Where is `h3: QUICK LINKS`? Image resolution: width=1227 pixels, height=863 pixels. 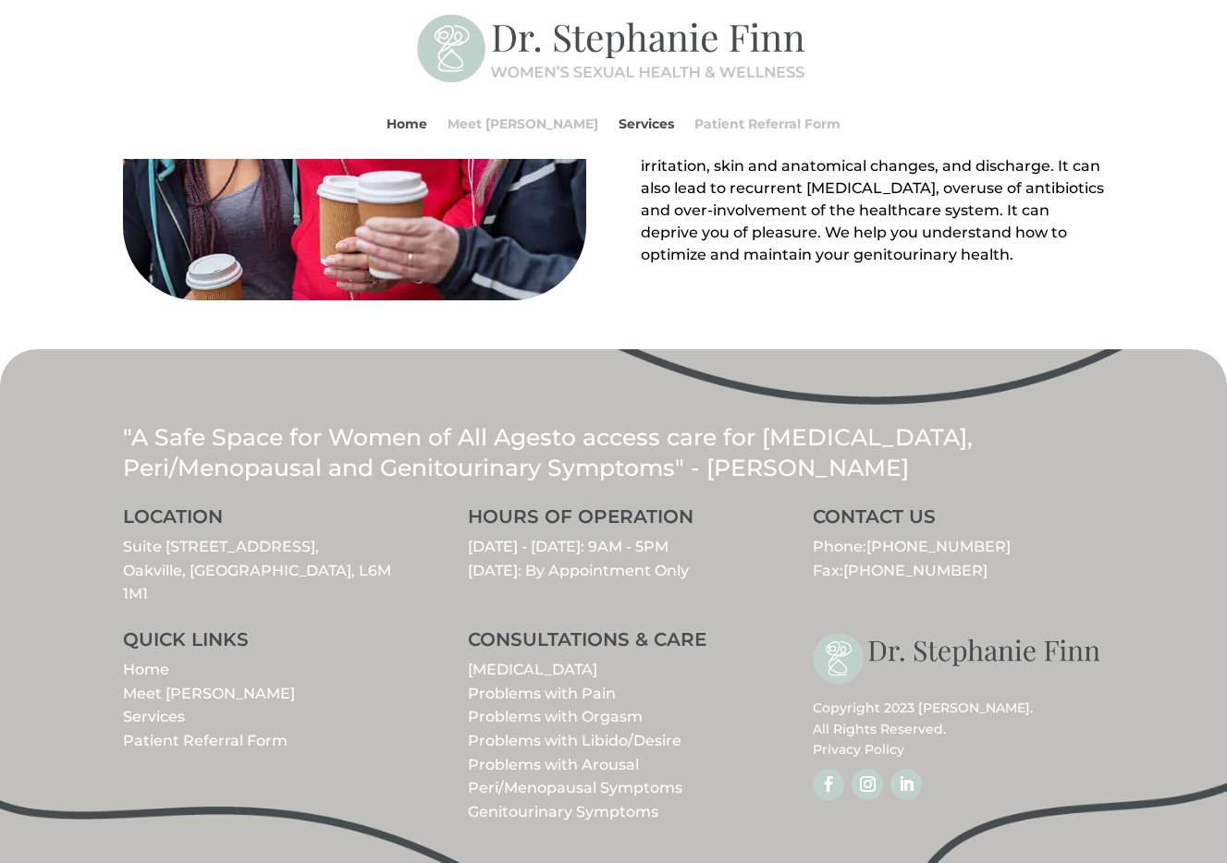
h3: QUICK LINKS is located at coordinates (268, 644).